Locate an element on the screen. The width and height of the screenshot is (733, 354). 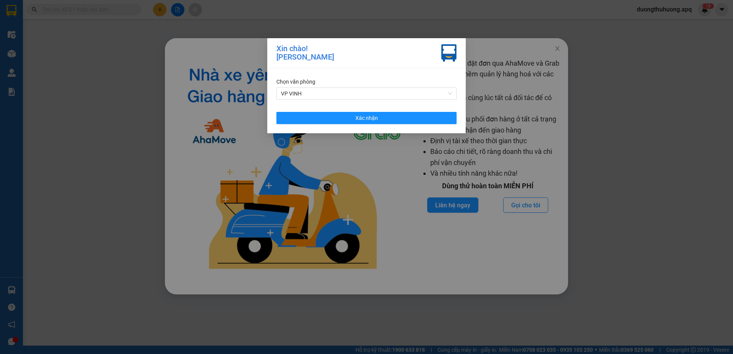
span: VP VINH is located at coordinates (367, 94).